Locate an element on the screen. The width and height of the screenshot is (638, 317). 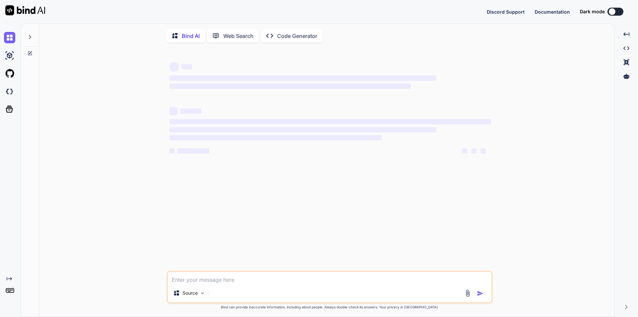
p: Bind AI is located at coordinates (191, 36).